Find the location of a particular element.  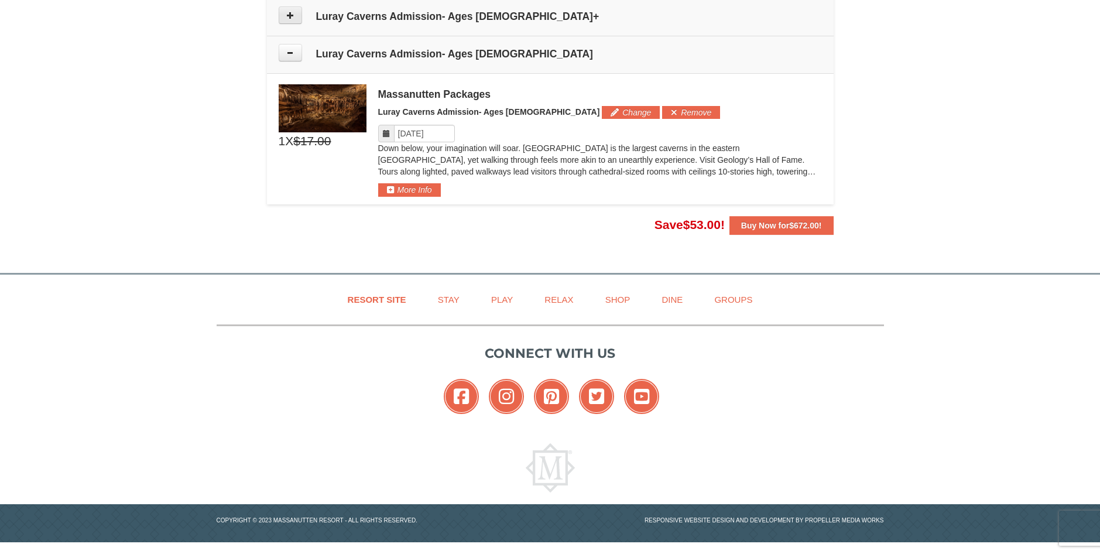

a: Stay is located at coordinates (449, 299).